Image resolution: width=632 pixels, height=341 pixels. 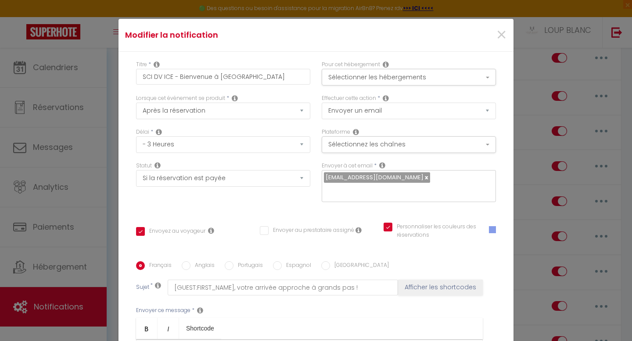 What do you see at coordinates (180, 98) in the screenshot?
I see `label: Lorsque cet événement se produit` at bounding box center [180, 98].